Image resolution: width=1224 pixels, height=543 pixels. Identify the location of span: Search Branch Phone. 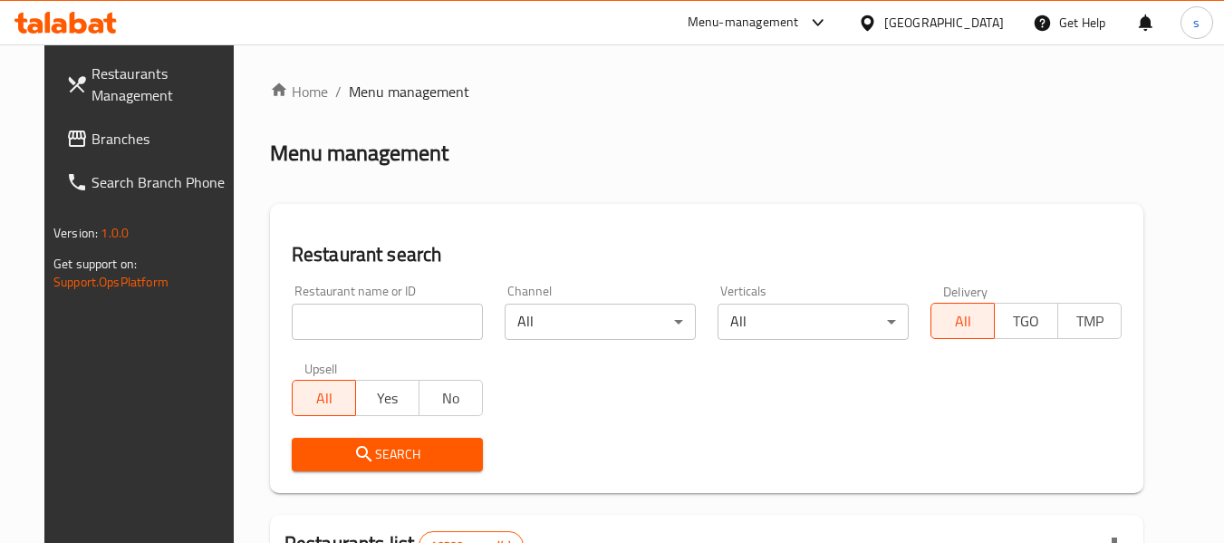
(163, 182).